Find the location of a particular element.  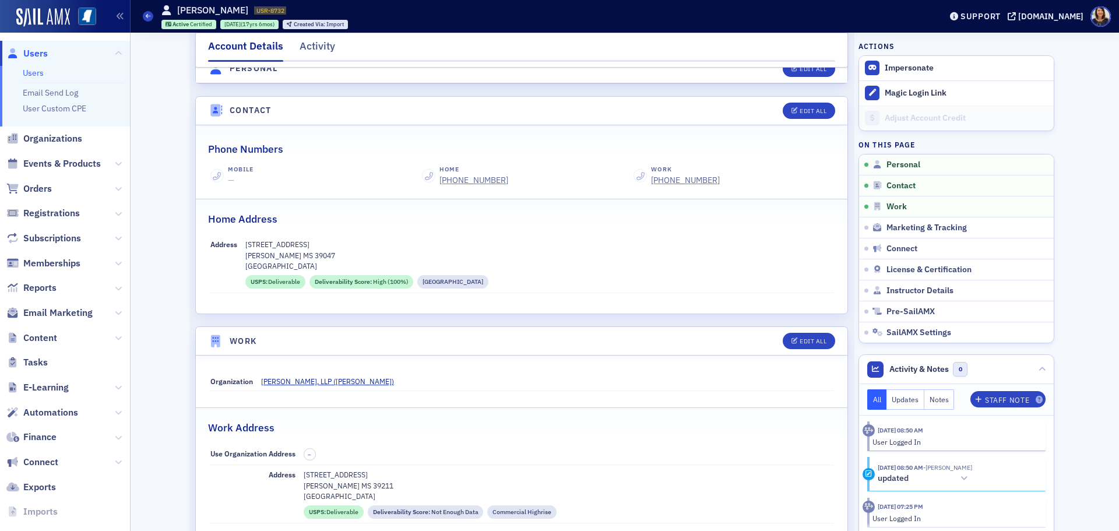

div: Commercial Highrise is located at coordinates (521, 512).